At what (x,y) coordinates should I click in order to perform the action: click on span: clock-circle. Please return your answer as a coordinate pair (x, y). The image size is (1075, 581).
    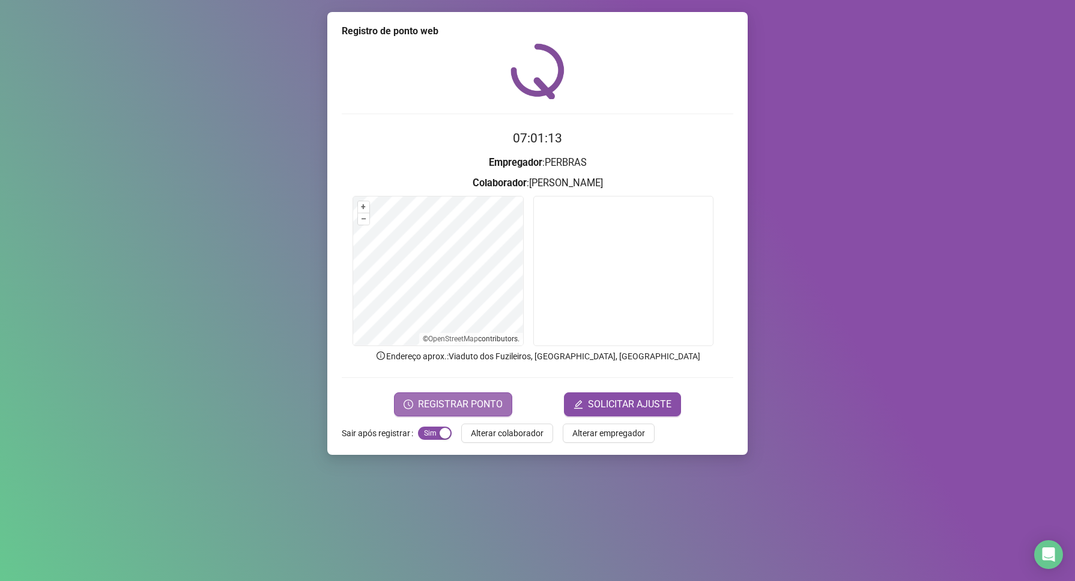
    Looking at the image, I should click on (408, 404).